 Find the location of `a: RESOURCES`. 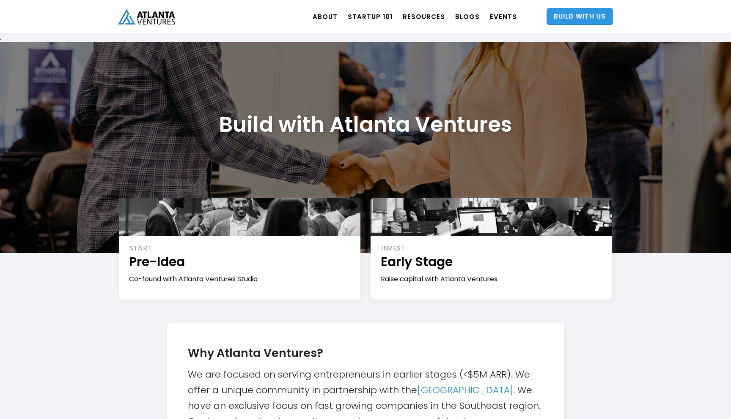

a: RESOURCES is located at coordinates (424, 16).